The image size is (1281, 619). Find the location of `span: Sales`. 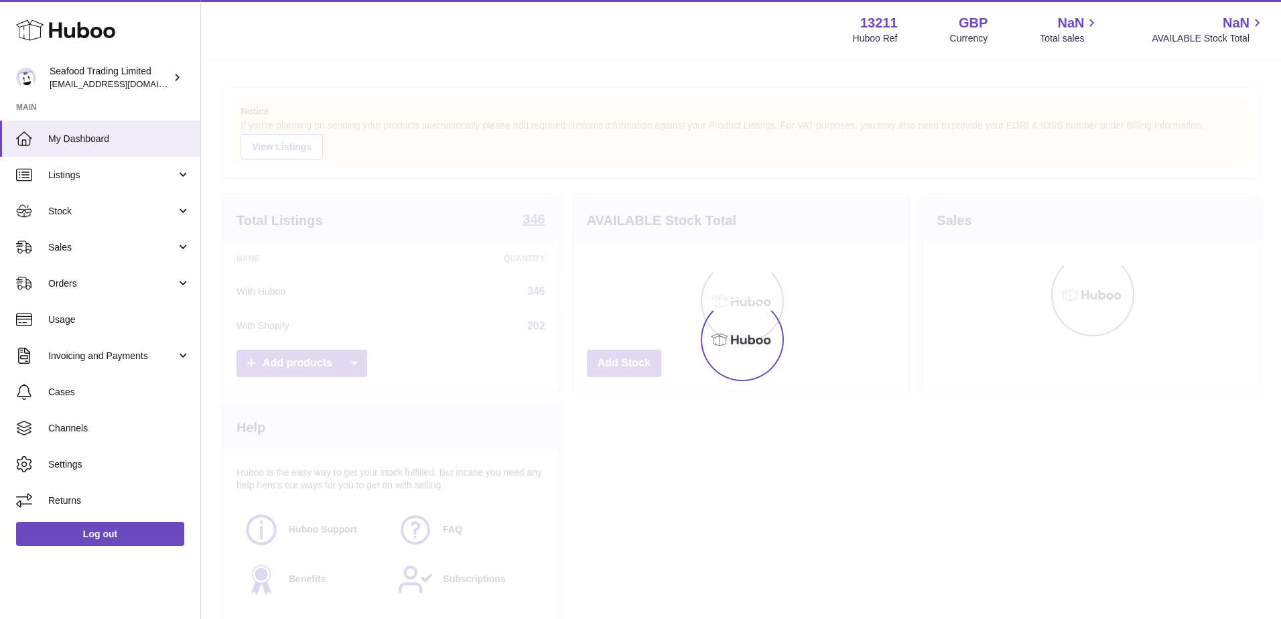

span: Sales is located at coordinates (112, 247).